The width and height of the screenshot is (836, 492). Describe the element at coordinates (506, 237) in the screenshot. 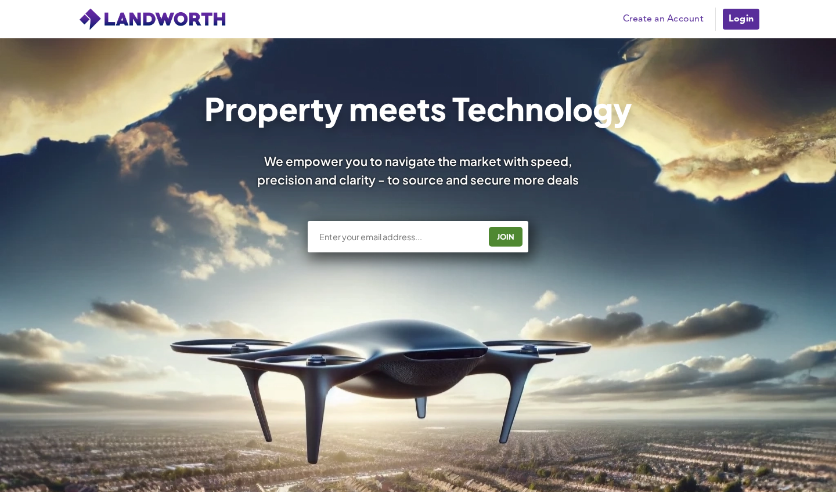

I see `div: JOIN` at that location.